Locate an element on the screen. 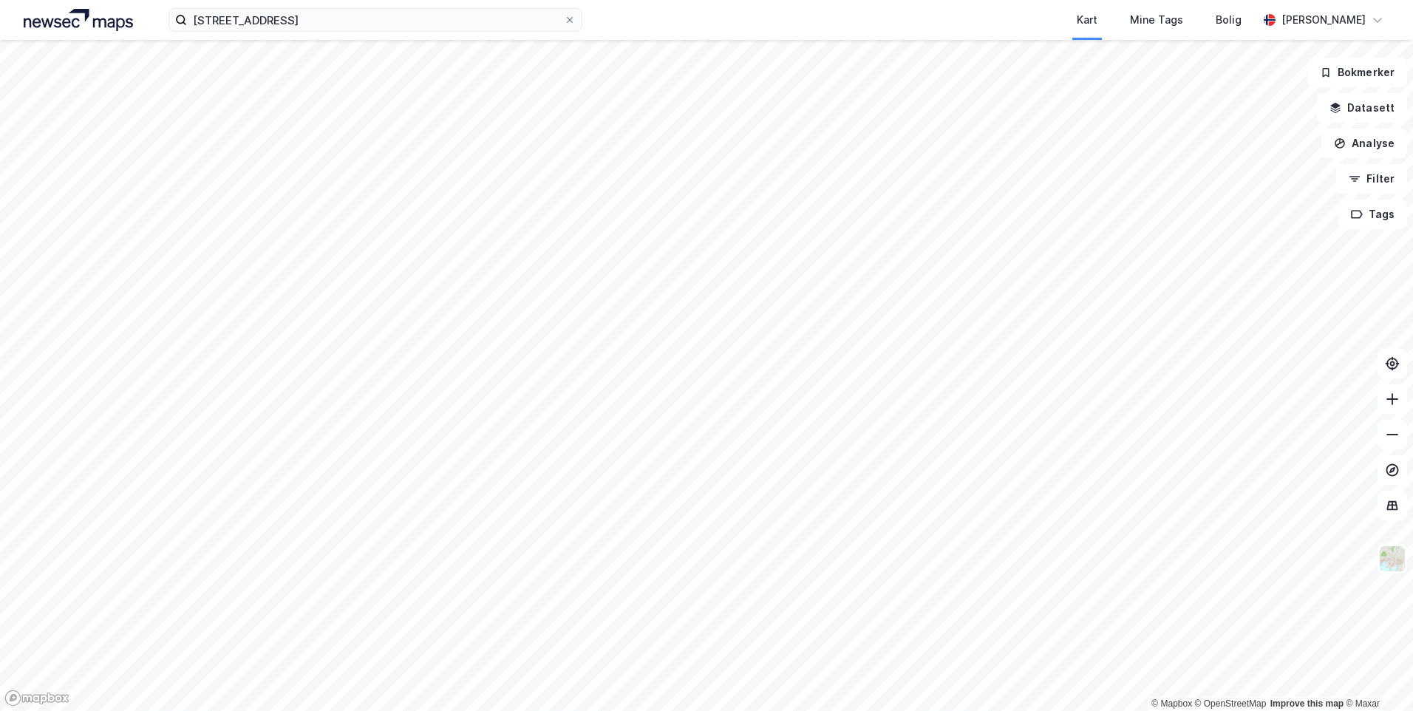 The height and width of the screenshot is (711, 1413). div: Kontrollprogram for chat is located at coordinates (1376, 676).